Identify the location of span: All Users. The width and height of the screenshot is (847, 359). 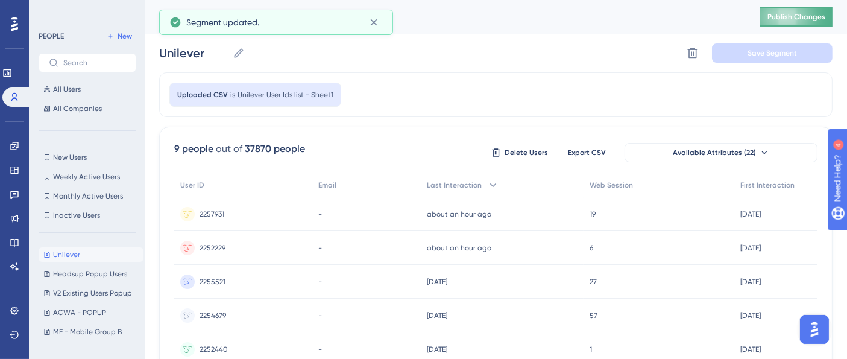
(67, 89).